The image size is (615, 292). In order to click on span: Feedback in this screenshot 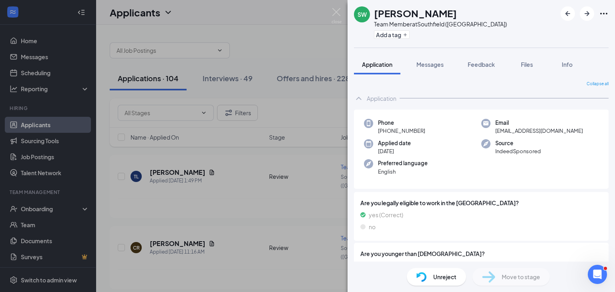, I will do `click(481, 64)`.